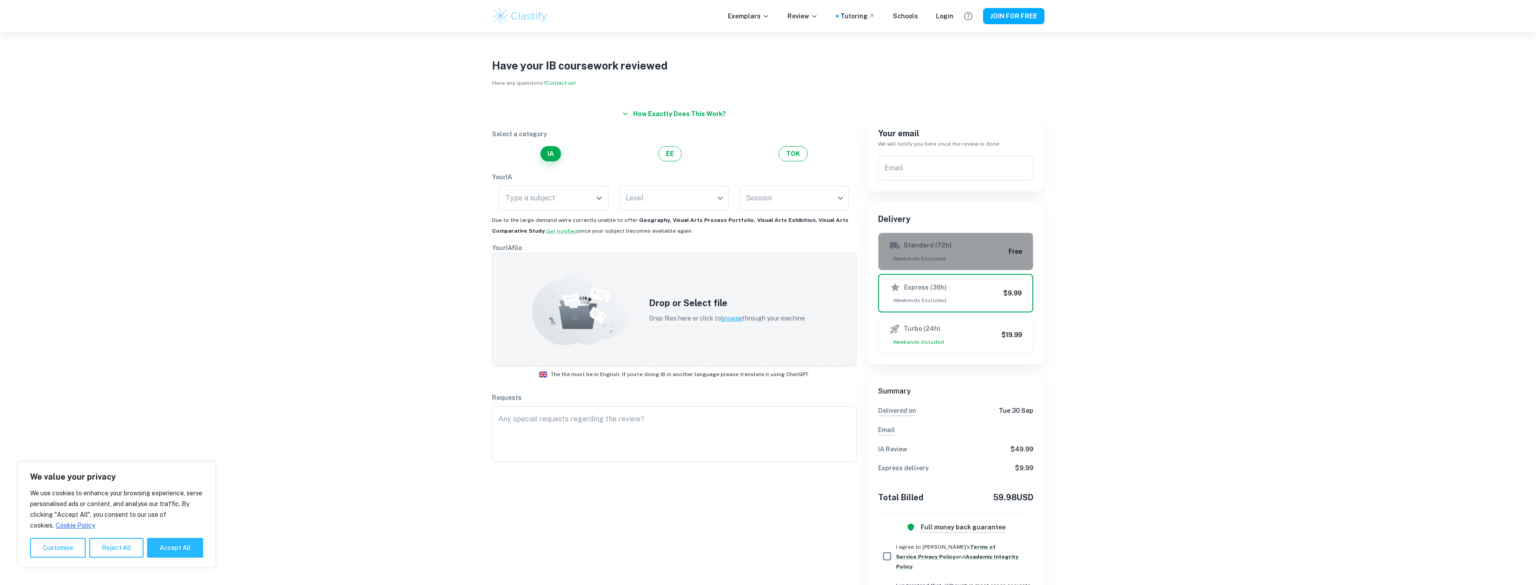 The height and width of the screenshot is (585, 1536). What do you see at coordinates (906, 16) in the screenshot?
I see `a: Schools` at bounding box center [906, 16].